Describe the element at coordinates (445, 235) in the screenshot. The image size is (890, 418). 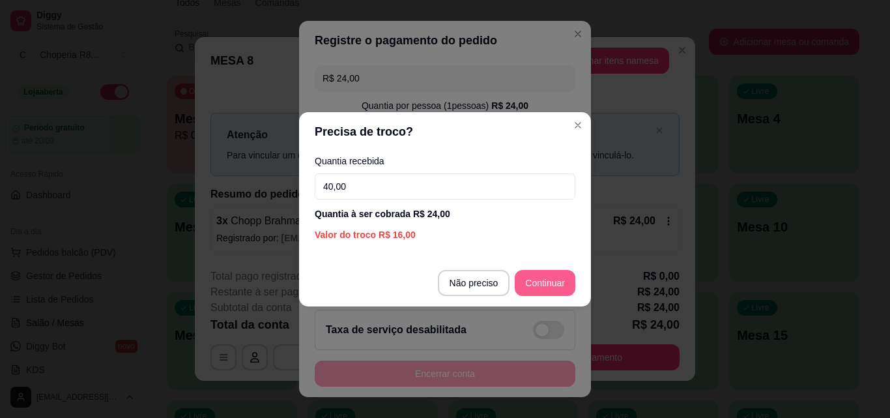
I see `div: Valor do troco R$ 16,00` at that location.